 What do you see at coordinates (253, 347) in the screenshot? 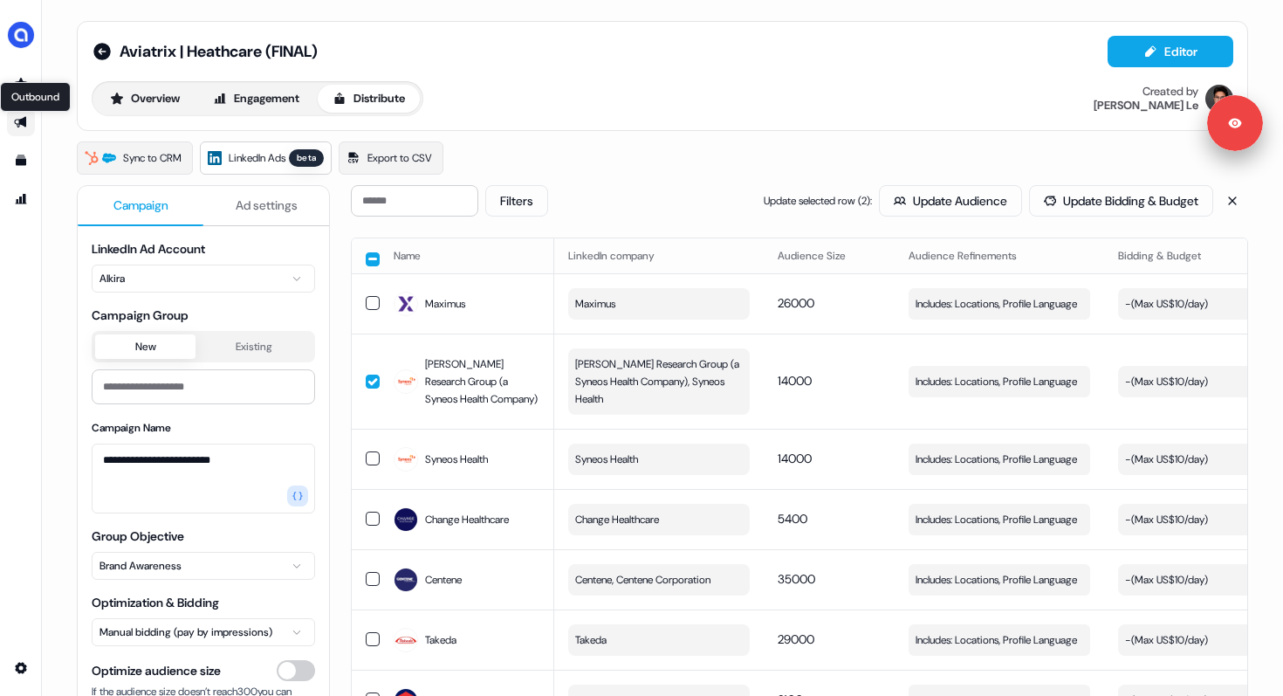
I see `button: Existing` at bounding box center [253, 347].